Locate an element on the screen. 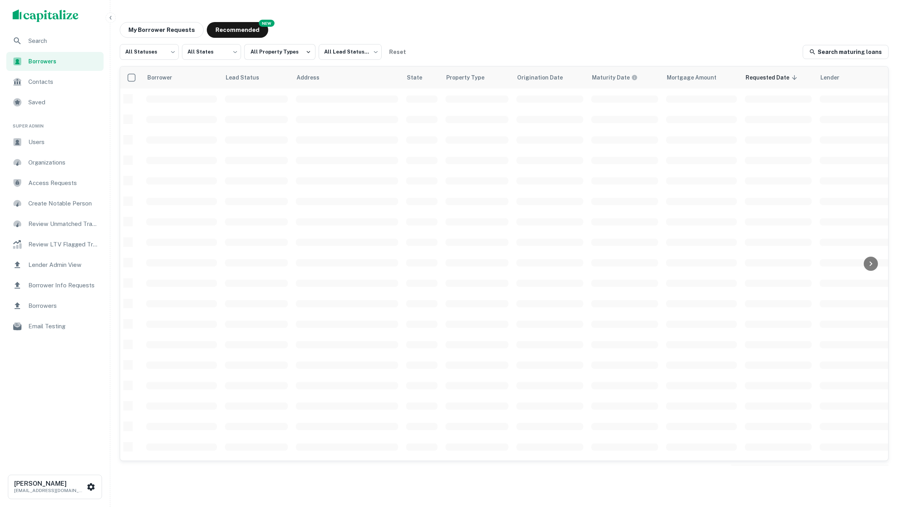 This screenshot has width=898, height=507. h6: Maturity Date is located at coordinates (611, 78).